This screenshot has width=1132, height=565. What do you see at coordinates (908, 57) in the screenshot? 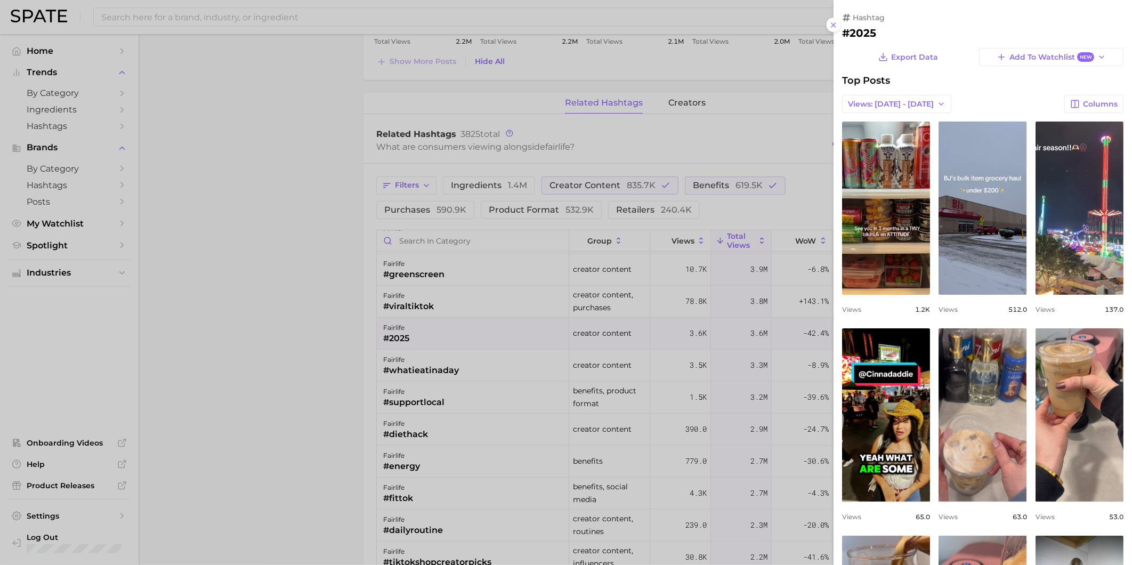
I see `button: Export Data` at bounding box center [908, 57].